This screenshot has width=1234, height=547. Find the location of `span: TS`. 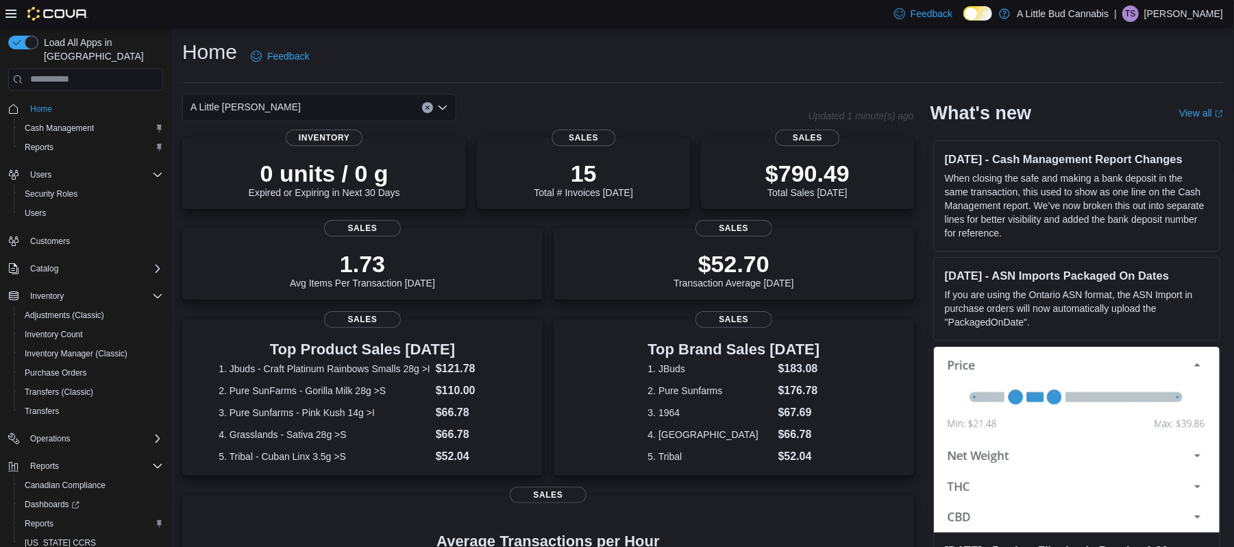

span: TS is located at coordinates (1130, 14).